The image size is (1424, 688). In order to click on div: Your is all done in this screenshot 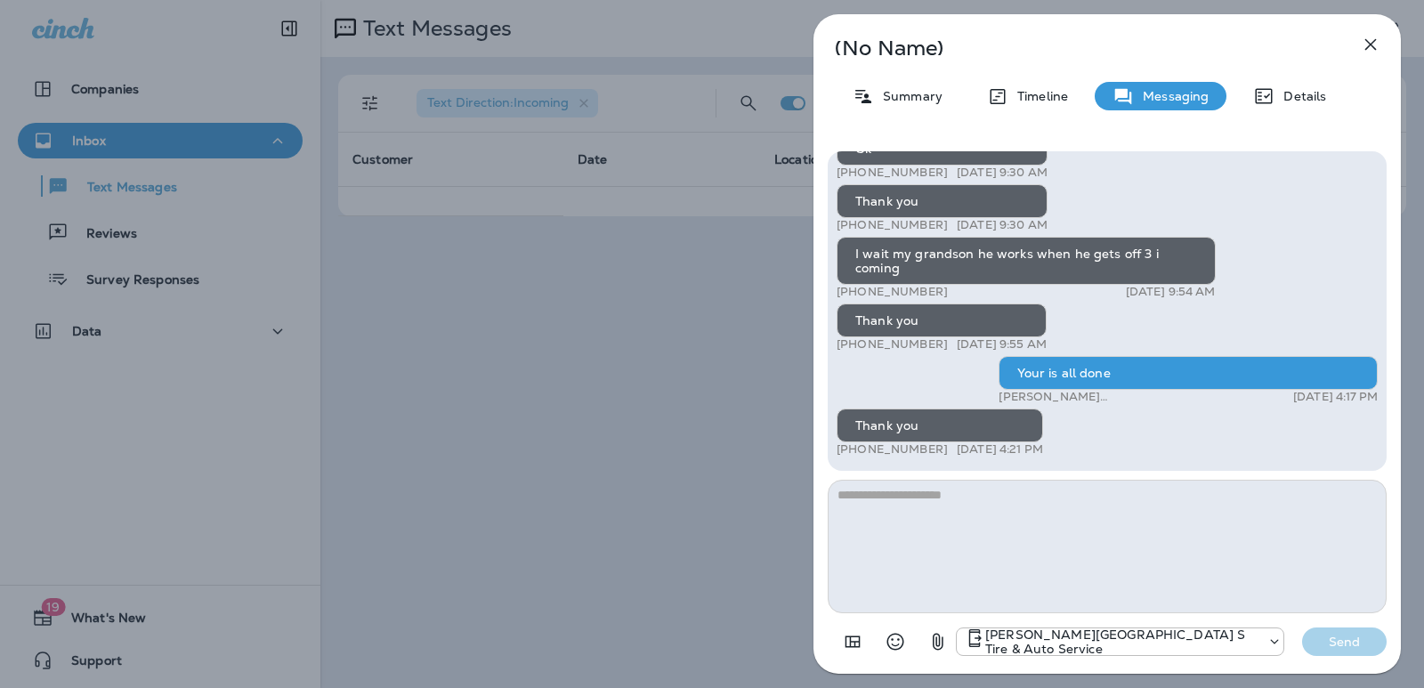, I will do `click(1188, 373)`.